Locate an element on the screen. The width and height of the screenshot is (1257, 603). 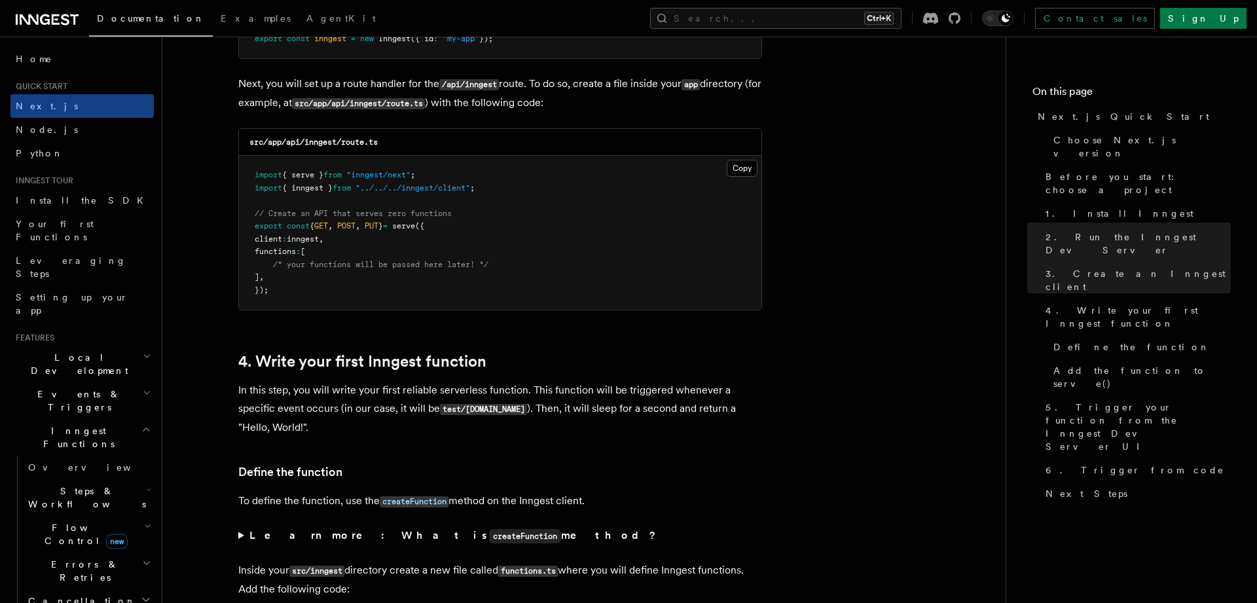
span: Your first Functions is located at coordinates (54, 230).